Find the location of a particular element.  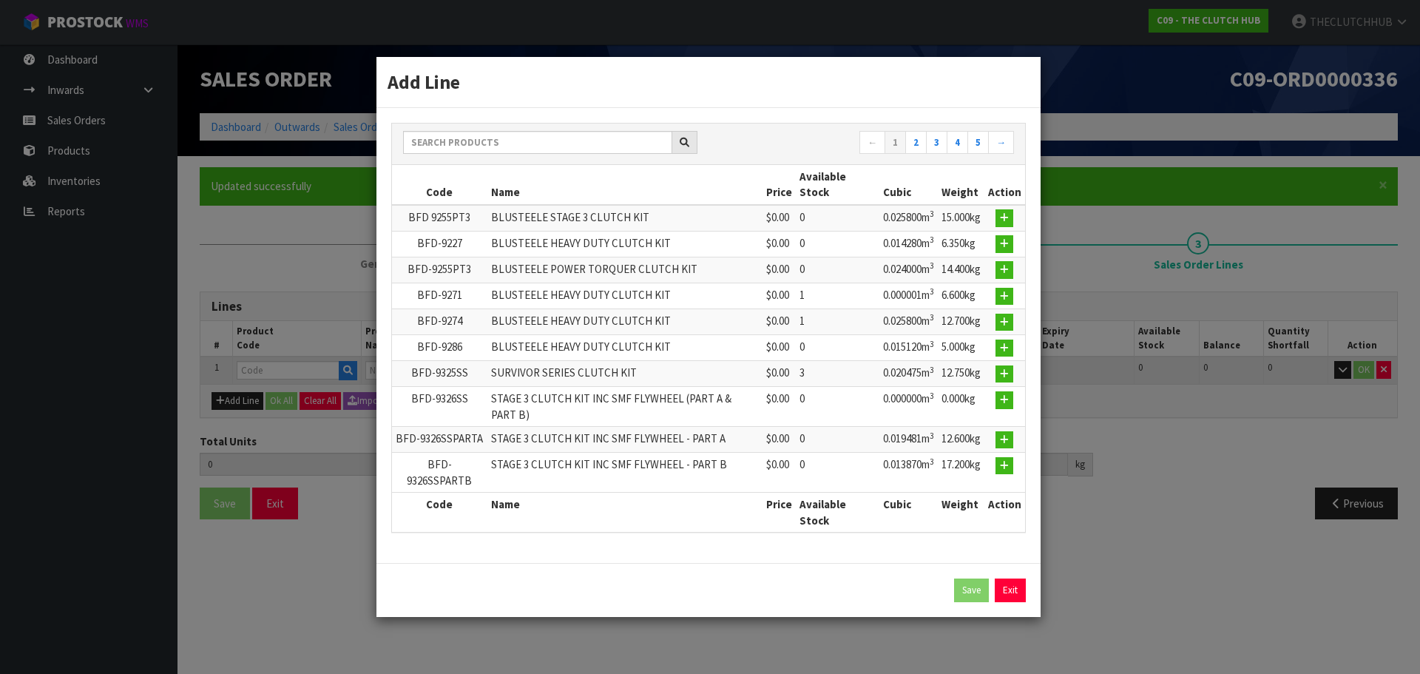

td: 0.013870m is located at coordinates (908, 473).